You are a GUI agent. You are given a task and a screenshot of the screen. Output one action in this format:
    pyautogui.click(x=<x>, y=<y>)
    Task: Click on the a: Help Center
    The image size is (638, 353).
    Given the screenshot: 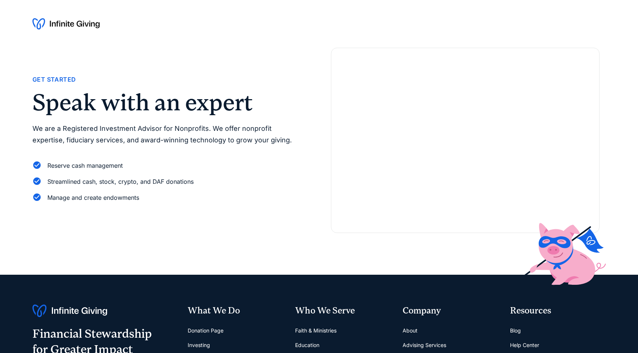 What is the action you would take?
    pyautogui.click(x=524, y=345)
    